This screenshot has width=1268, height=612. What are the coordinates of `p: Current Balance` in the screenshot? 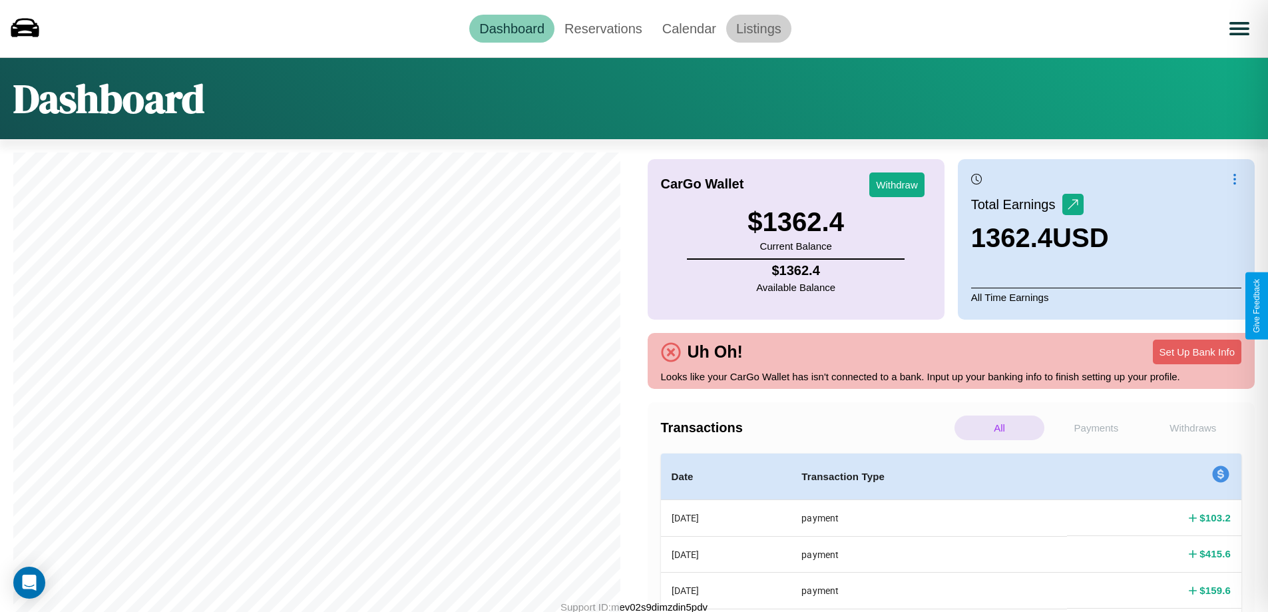 It's located at (796, 246).